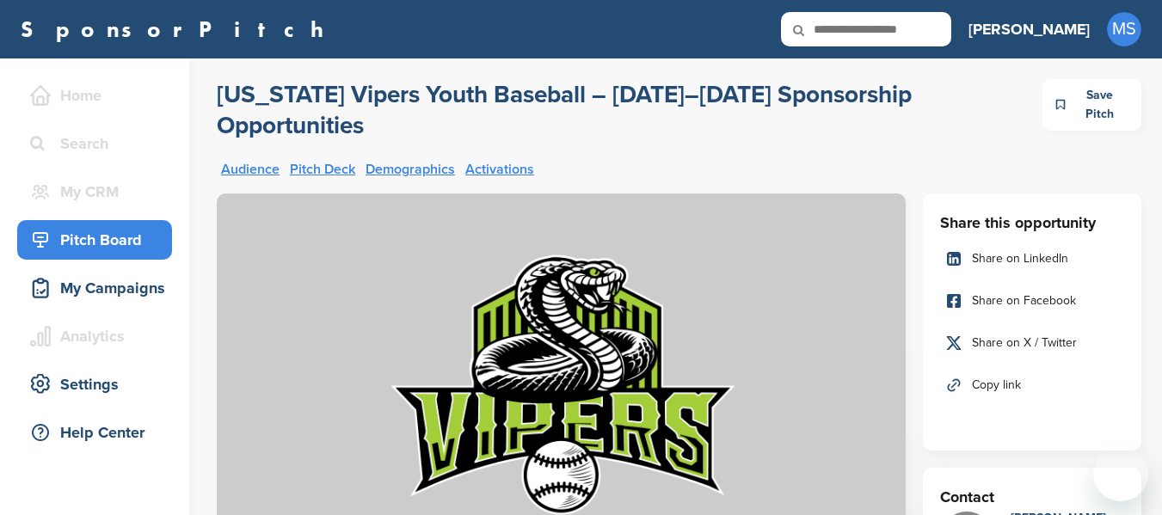 The width and height of the screenshot is (1162, 515). I want to click on span: Copy link, so click(996, 385).